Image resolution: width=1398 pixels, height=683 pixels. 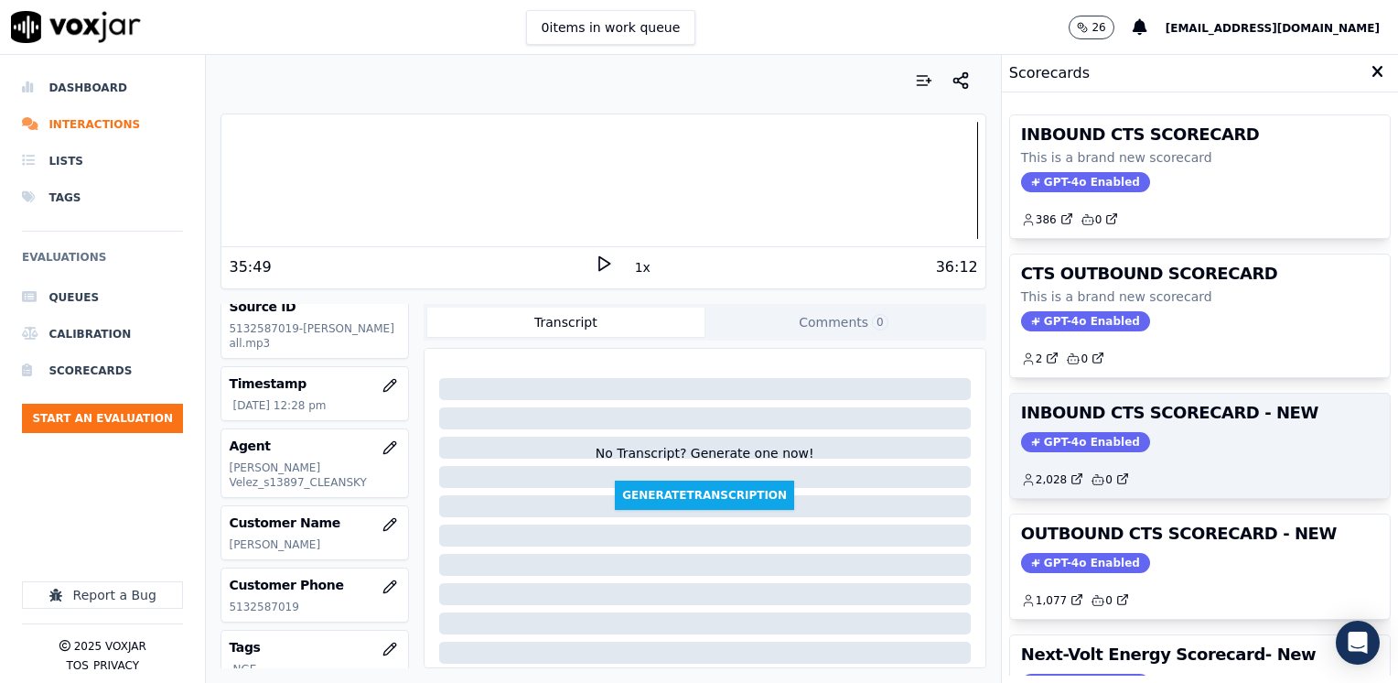 What do you see at coordinates (314, 383) in the screenshot?
I see `h3: Timestamp` at bounding box center [314, 383].